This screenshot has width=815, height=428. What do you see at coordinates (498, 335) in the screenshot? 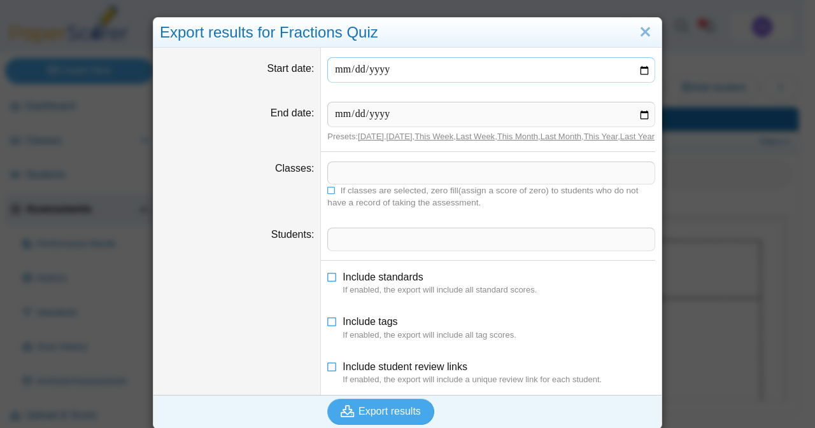
I see `dfn: If enabled, the export will include all tag scores.` at bounding box center [498, 335].